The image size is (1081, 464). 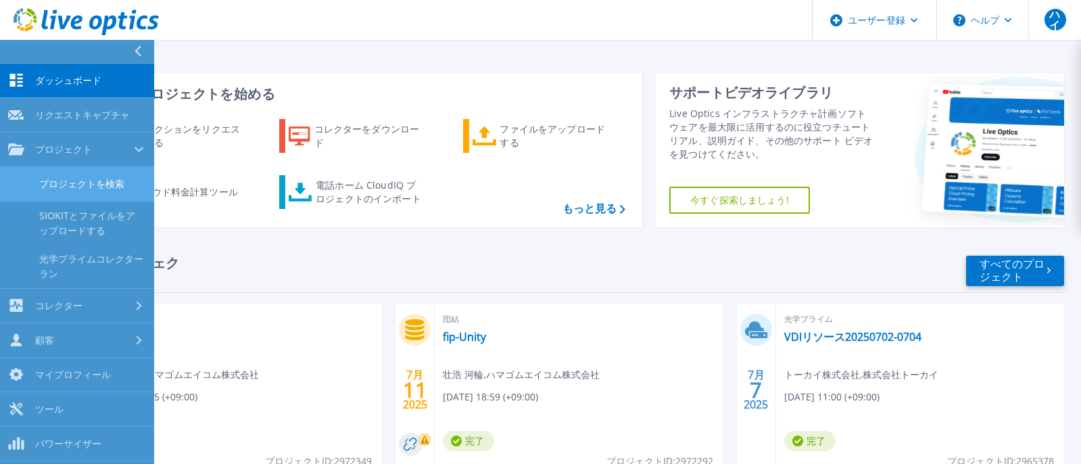 I want to click on a: fip-Unity, so click(x=465, y=337).